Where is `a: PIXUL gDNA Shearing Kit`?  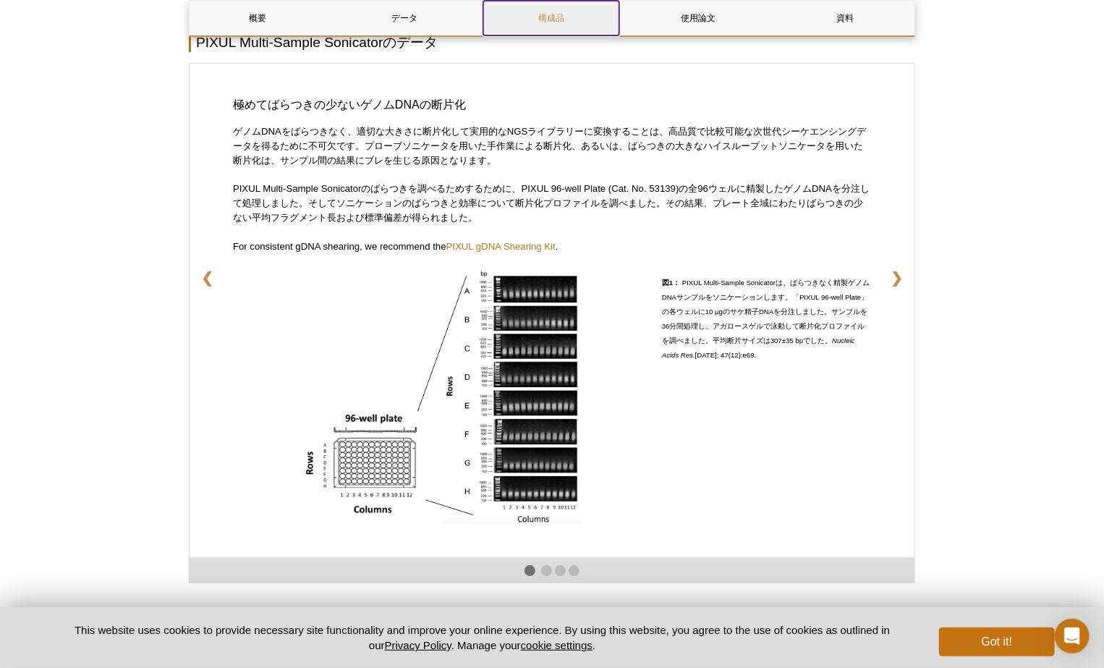
a: PIXUL gDNA Shearing Kit is located at coordinates (501, 246).